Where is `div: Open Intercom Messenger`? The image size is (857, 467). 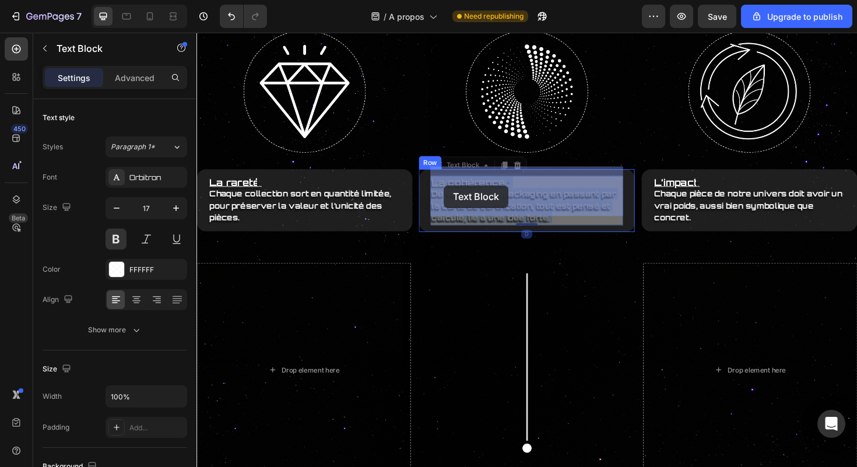 div: Open Intercom Messenger is located at coordinates (831, 424).